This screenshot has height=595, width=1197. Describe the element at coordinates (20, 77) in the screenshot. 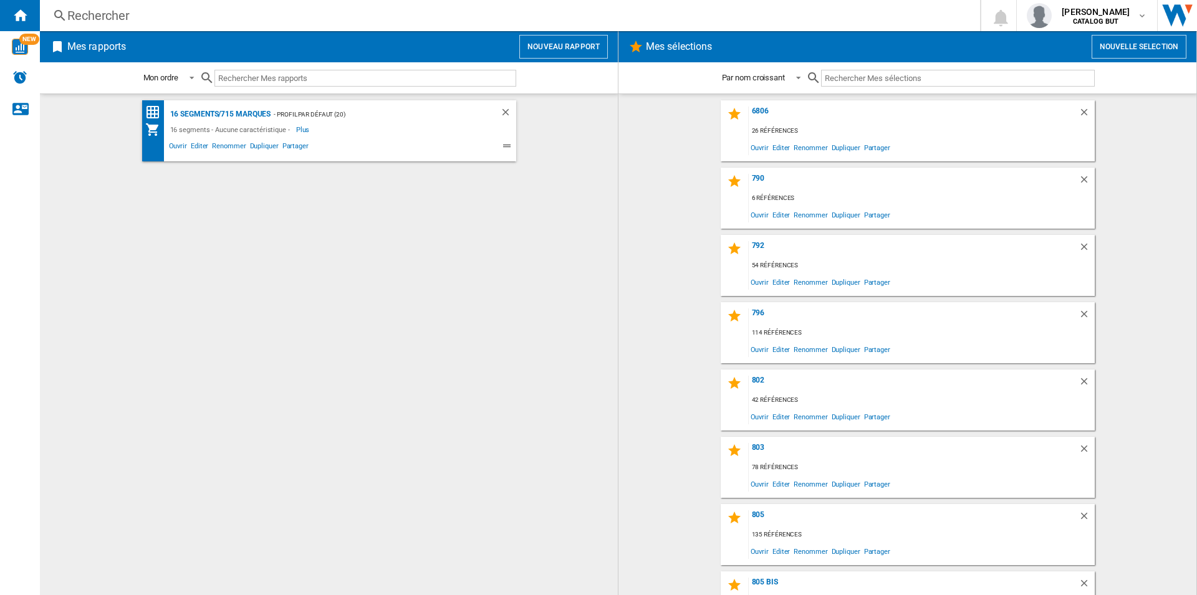

I see `img: alerts-logo.svg` at that location.